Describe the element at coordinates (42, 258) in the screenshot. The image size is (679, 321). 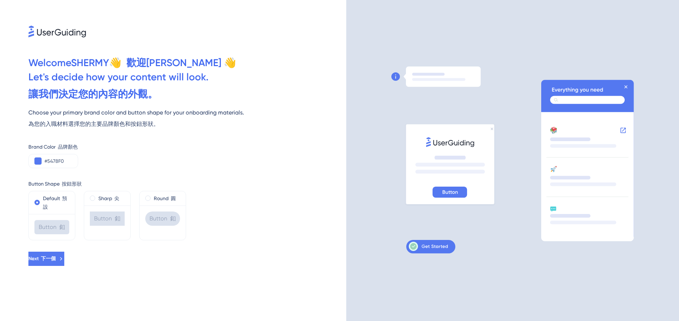
I see `span: Next` at that location.